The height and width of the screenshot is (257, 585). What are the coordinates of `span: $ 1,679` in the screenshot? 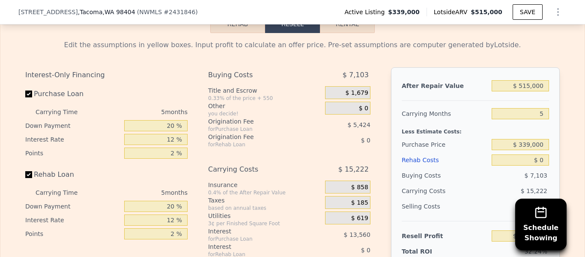 It's located at (356, 93).